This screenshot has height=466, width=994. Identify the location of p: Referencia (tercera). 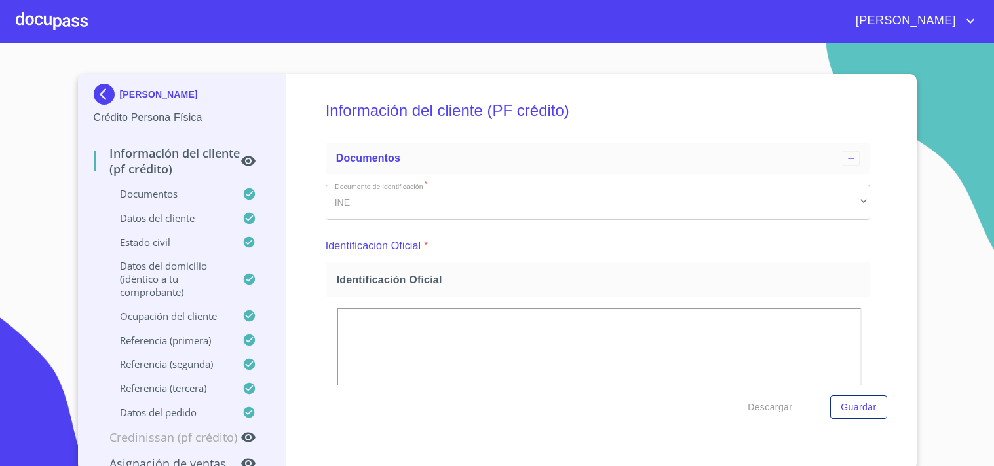
(168, 388).